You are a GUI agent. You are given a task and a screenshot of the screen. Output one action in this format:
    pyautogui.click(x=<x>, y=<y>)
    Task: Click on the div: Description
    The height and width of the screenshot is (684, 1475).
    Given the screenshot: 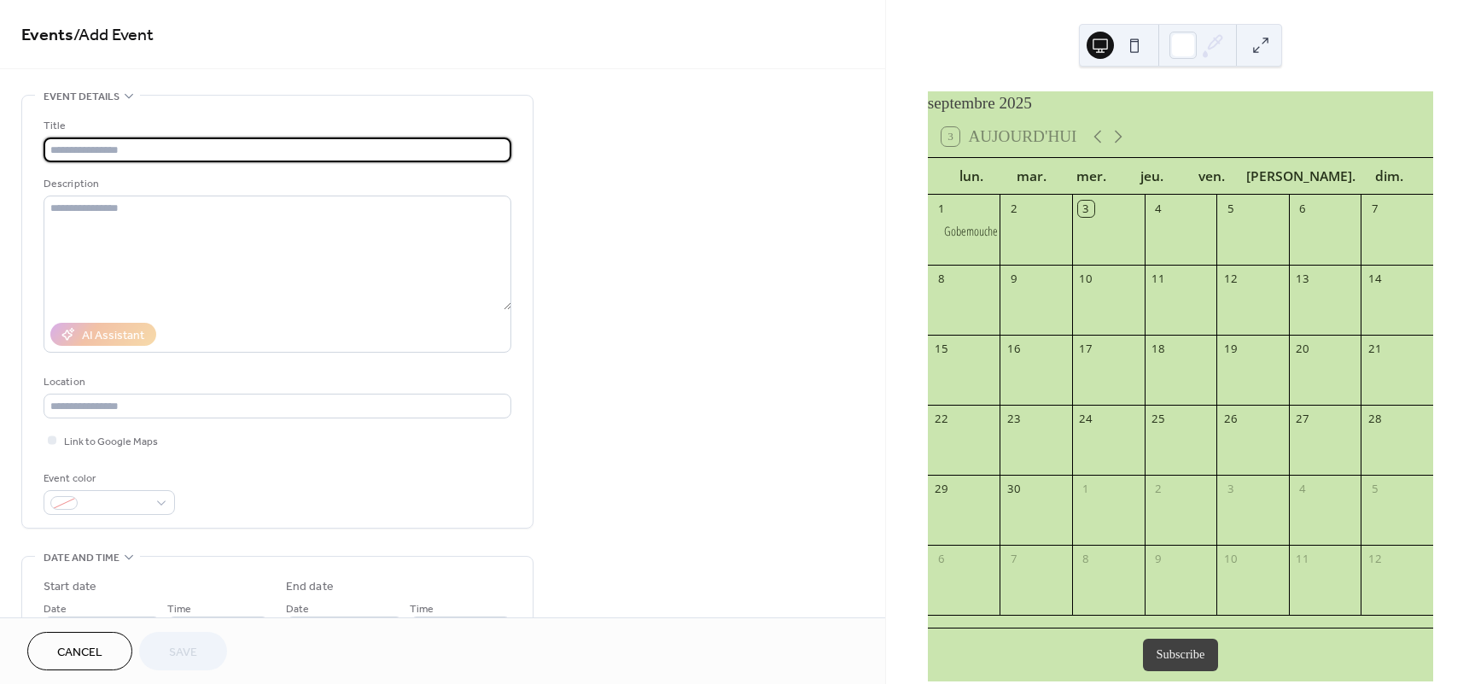 What is the action you would take?
    pyautogui.click(x=276, y=184)
    